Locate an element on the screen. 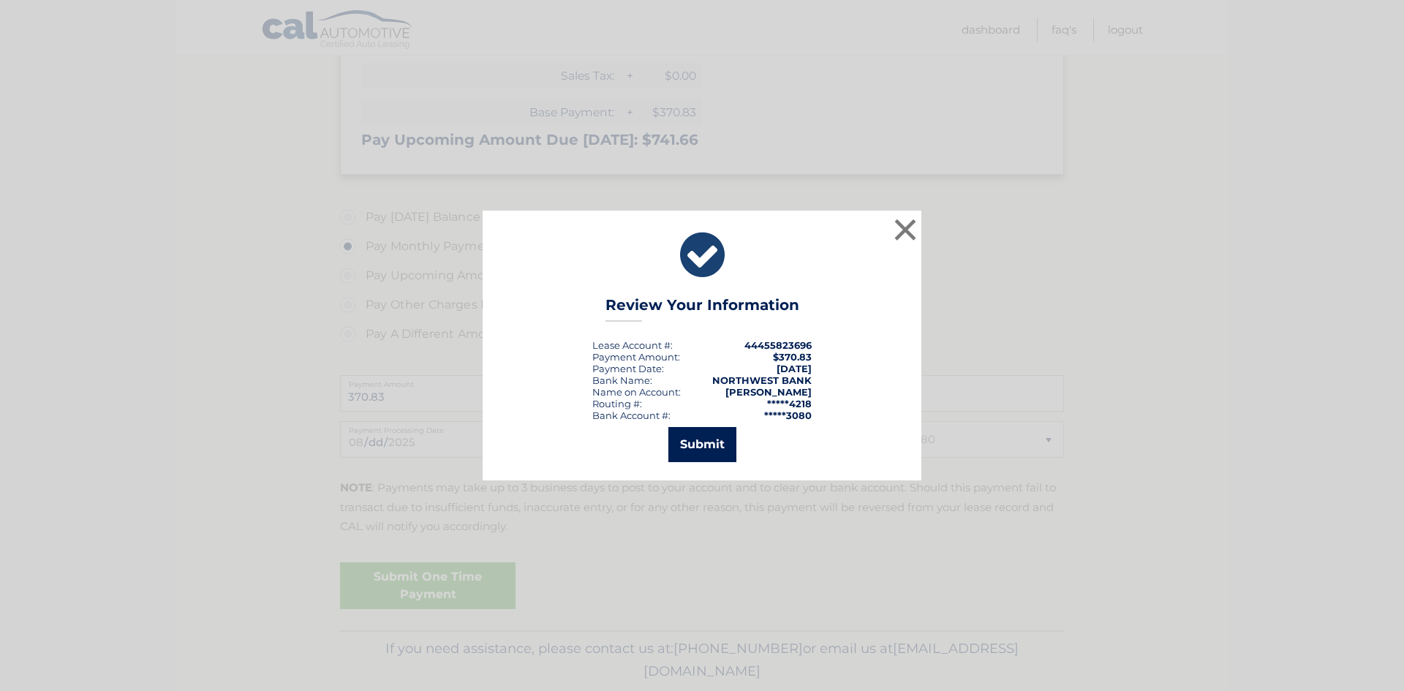 The width and height of the screenshot is (1404, 691). button: Submit is located at coordinates (702, 444).